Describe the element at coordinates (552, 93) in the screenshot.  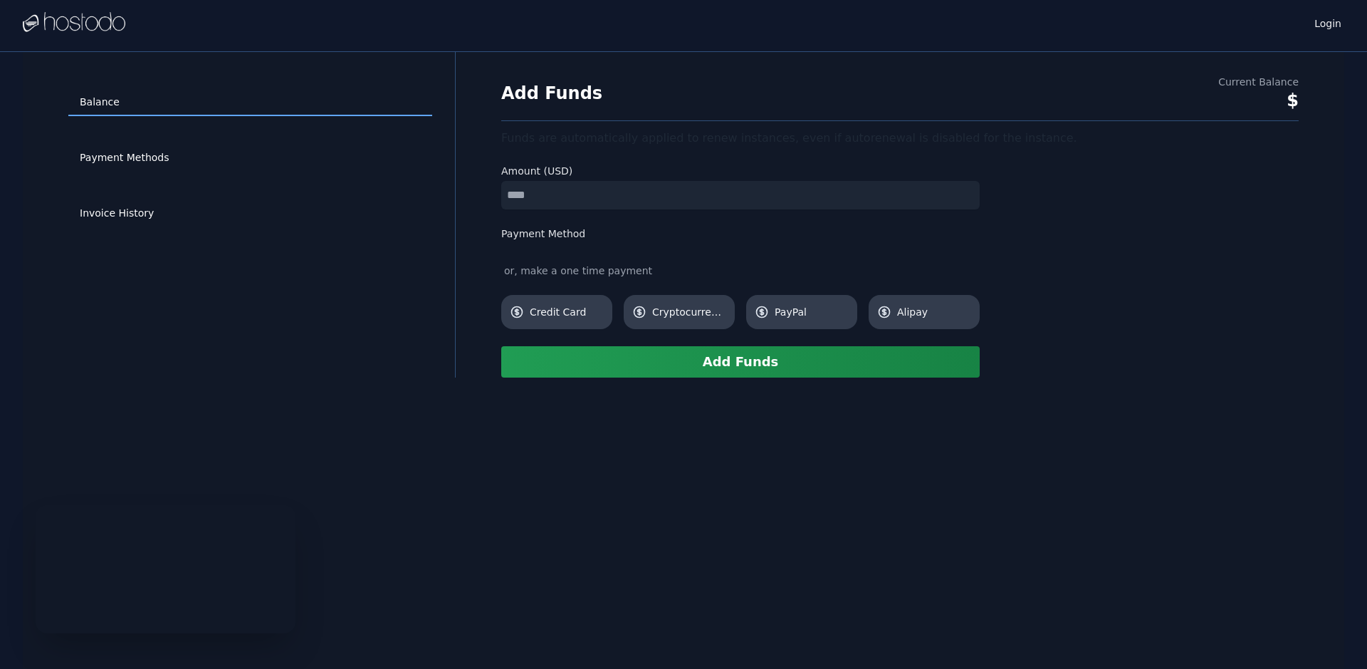
I see `h1: Add Funds` at that location.